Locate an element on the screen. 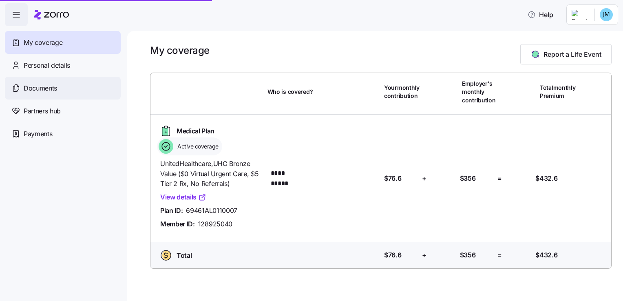 Image resolution: width=623 pixels, height=301 pixels. span: My coverage is located at coordinates (43, 42).